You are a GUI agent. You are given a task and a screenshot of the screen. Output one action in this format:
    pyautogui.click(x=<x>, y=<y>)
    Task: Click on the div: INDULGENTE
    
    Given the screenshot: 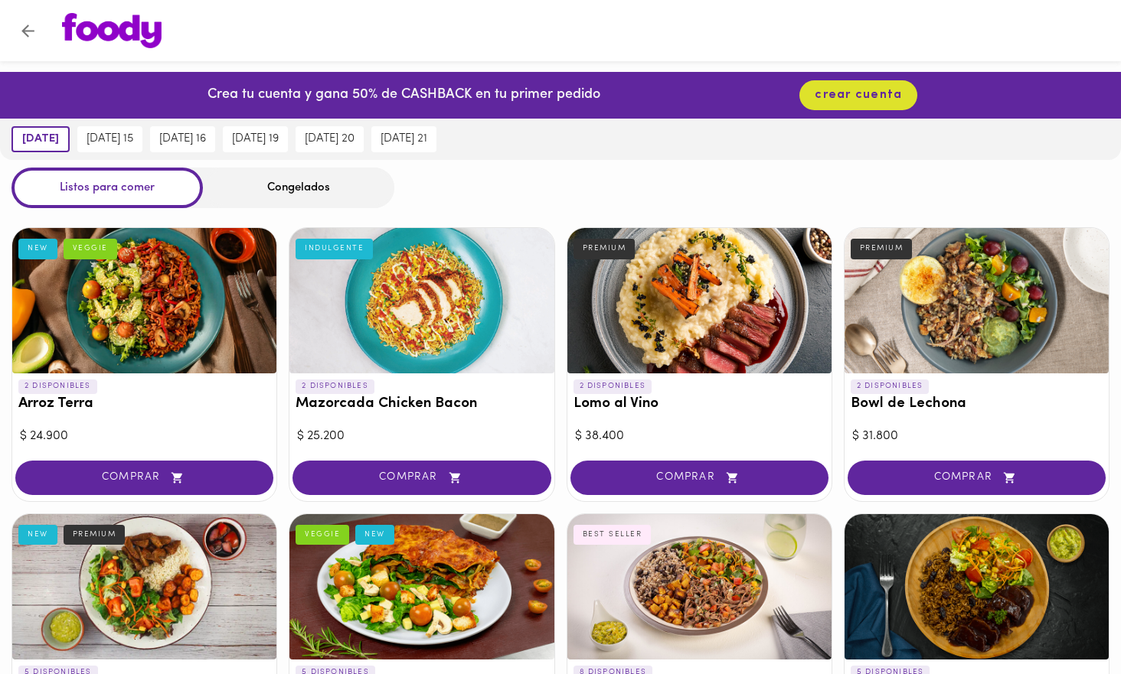 What is the action you would take?
    pyautogui.click(x=334, y=249)
    